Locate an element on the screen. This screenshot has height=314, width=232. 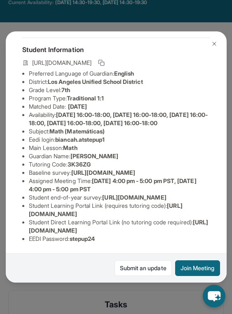
span: English is located at coordinates (124, 73).